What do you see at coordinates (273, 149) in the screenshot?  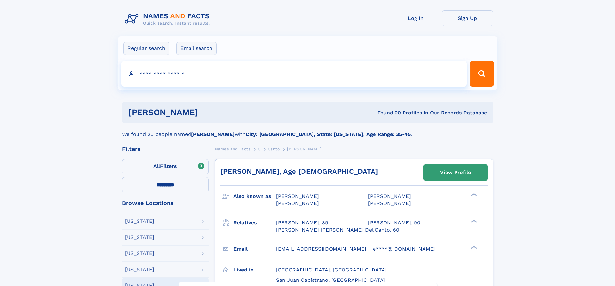 I see `span: Canto` at bounding box center [273, 149].